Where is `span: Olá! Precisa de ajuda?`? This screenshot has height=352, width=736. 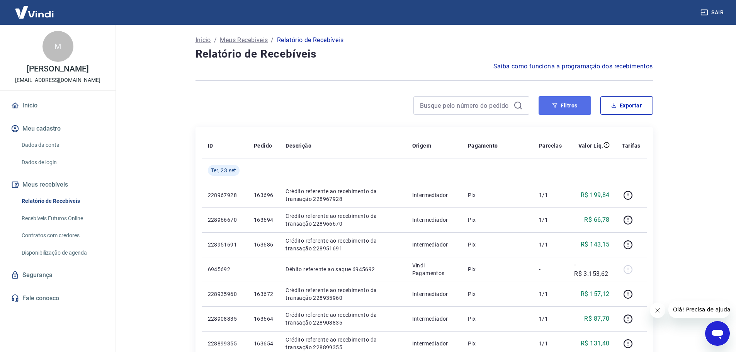 span: Olá! Precisa de ajuda? is located at coordinates (35, 9).